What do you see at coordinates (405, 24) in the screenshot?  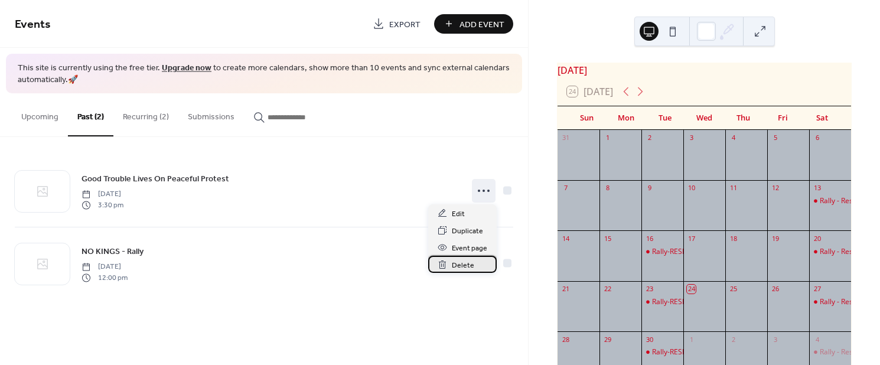 I see `span: Export` at bounding box center [405, 24].